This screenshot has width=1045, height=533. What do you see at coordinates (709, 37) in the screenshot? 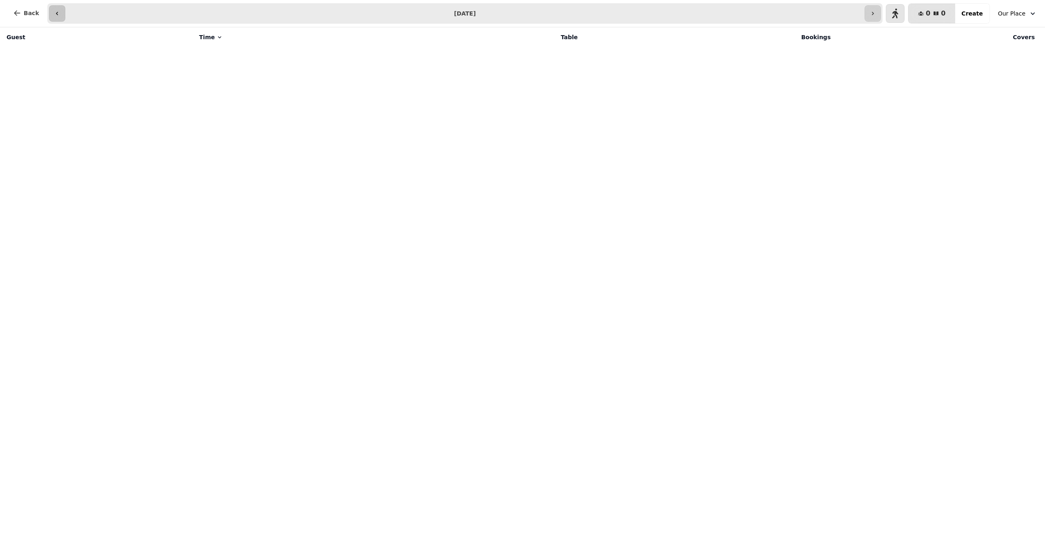
I see `th: Bookings` at bounding box center [709, 37].